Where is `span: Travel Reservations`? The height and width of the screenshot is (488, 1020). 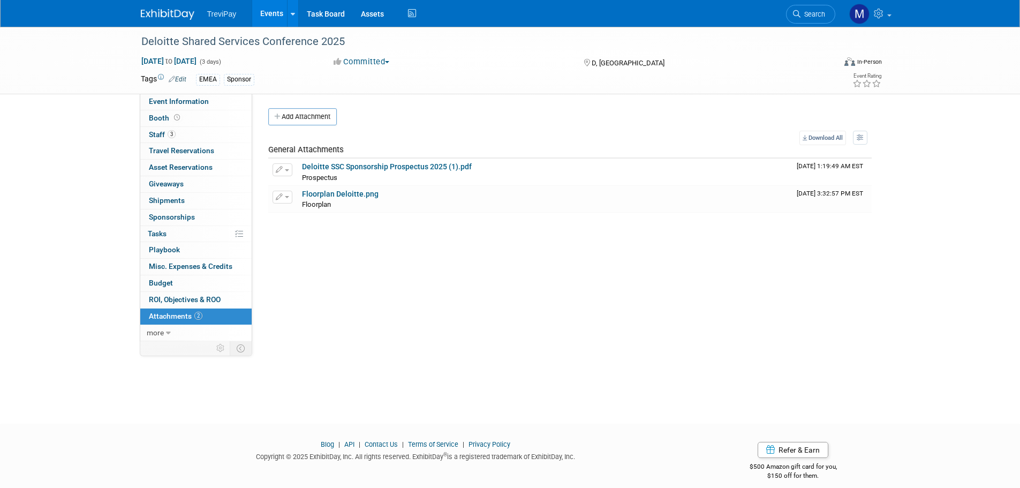
span: Travel Reservations is located at coordinates (182, 150).